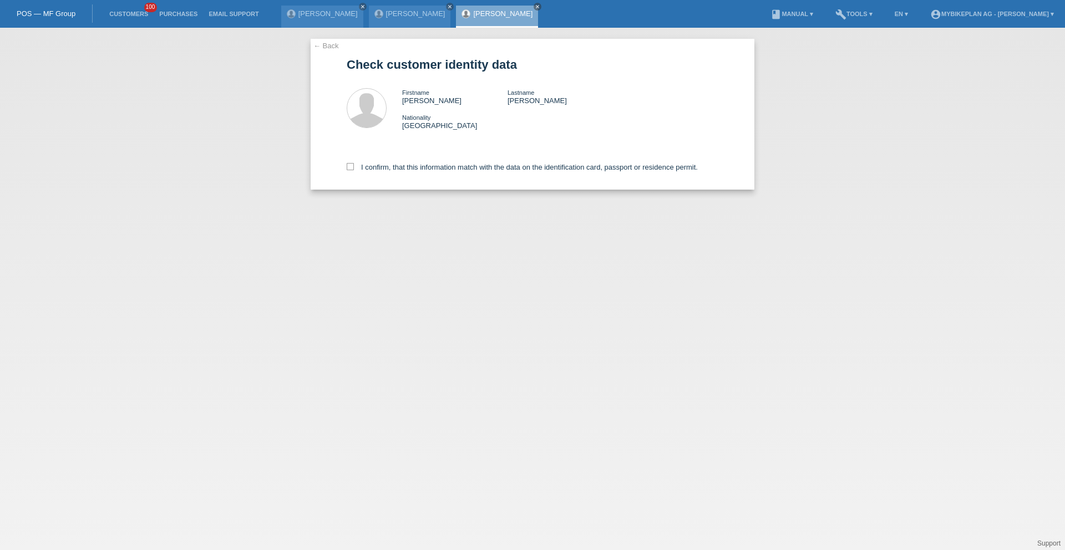  I want to click on span: Lastname, so click(521, 93).